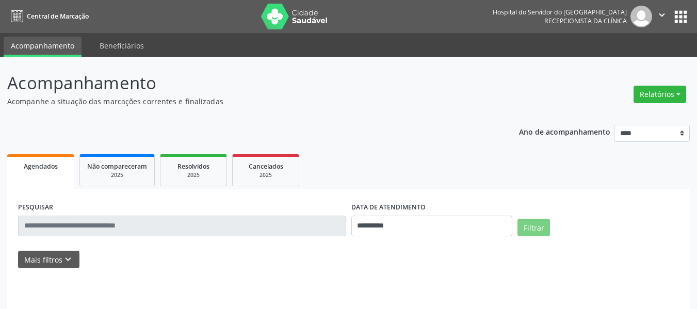 The image size is (697, 309). Describe the element at coordinates (48, 16) in the screenshot. I see `a: Central de Marcação` at that location.